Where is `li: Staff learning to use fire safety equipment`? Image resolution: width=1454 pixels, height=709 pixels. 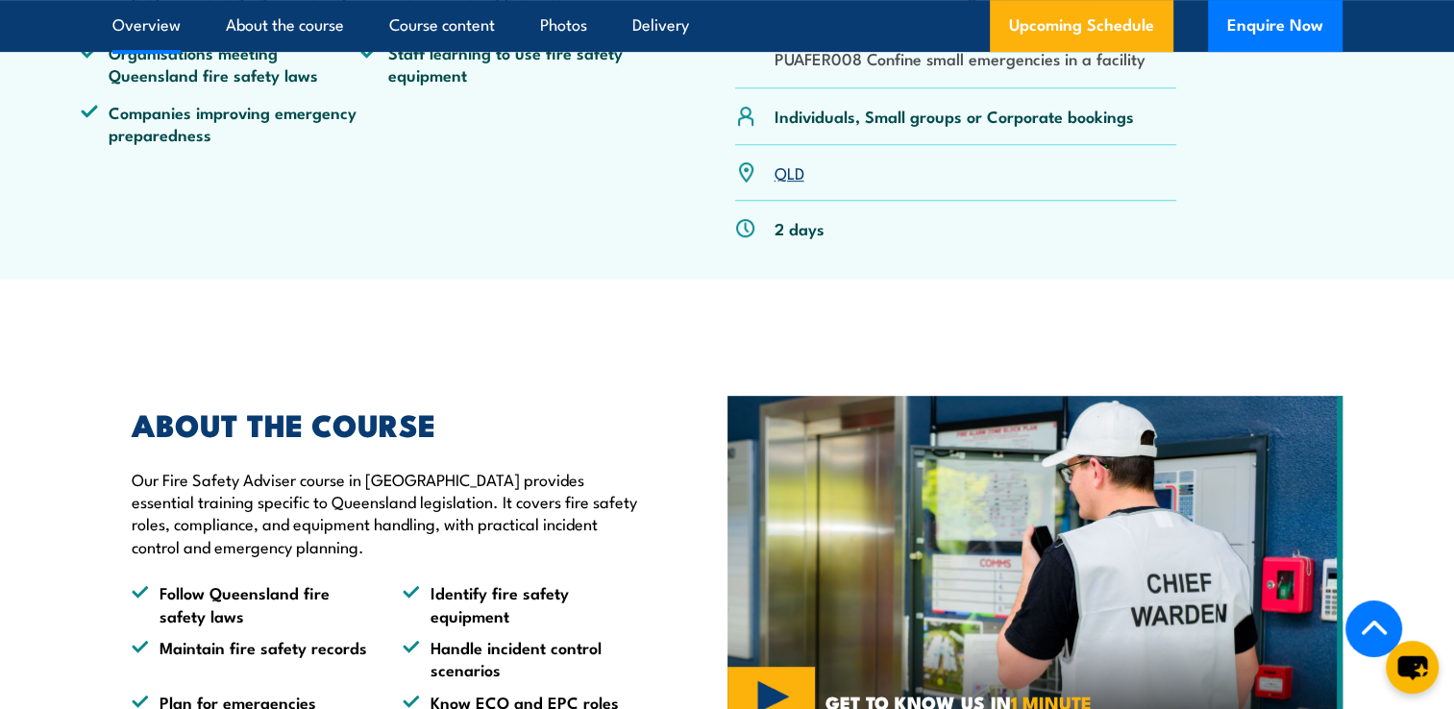 li: Staff learning to use fire safety equipment is located at coordinates (501, 63).